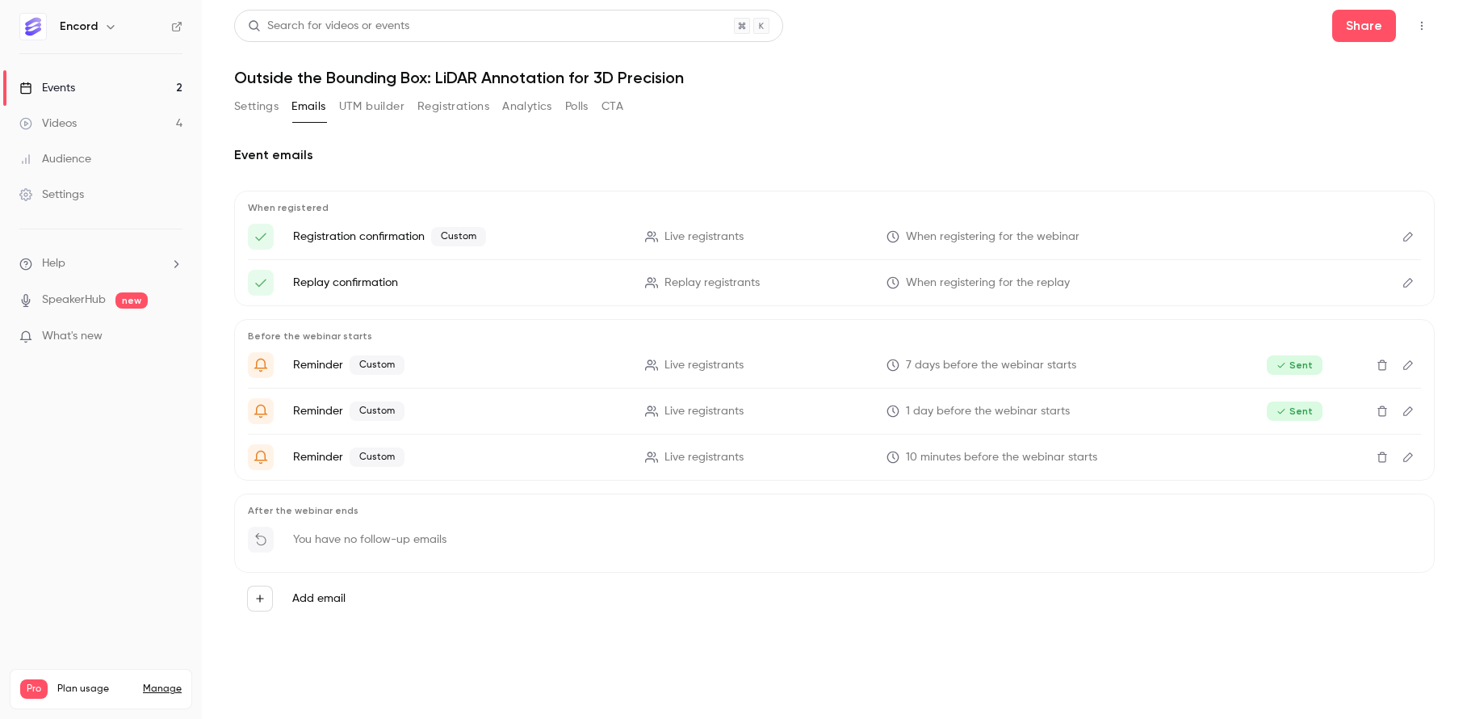  What do you see at coordinates (34, 689) in the screenshot?
I see `span: Pro` at bounding box center [34, 689].